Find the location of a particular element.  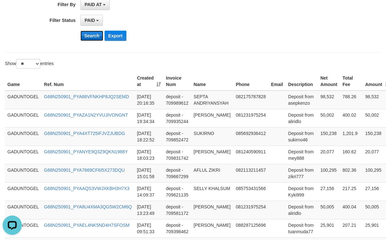

th: Phone is located at coordinates (251, 81).